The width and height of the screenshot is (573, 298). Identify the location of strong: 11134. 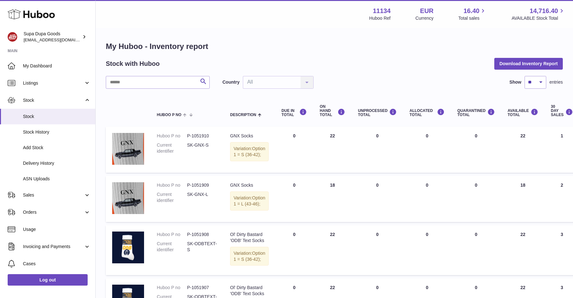
(382, 11).